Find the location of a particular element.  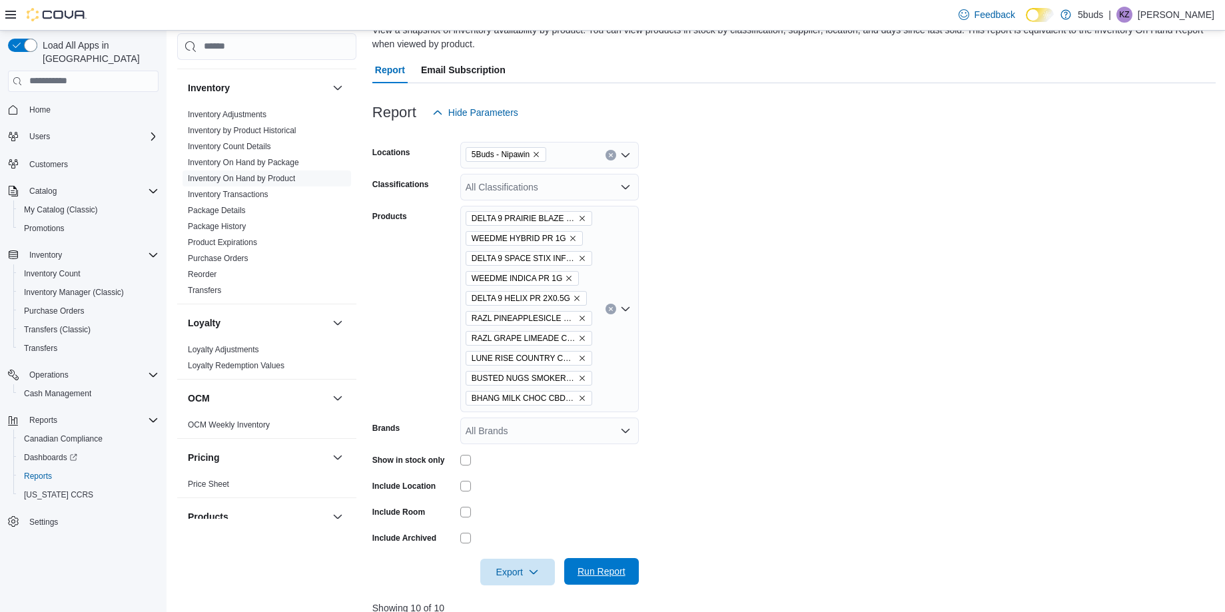

a: Promotions is located at coordinates (44, 228).